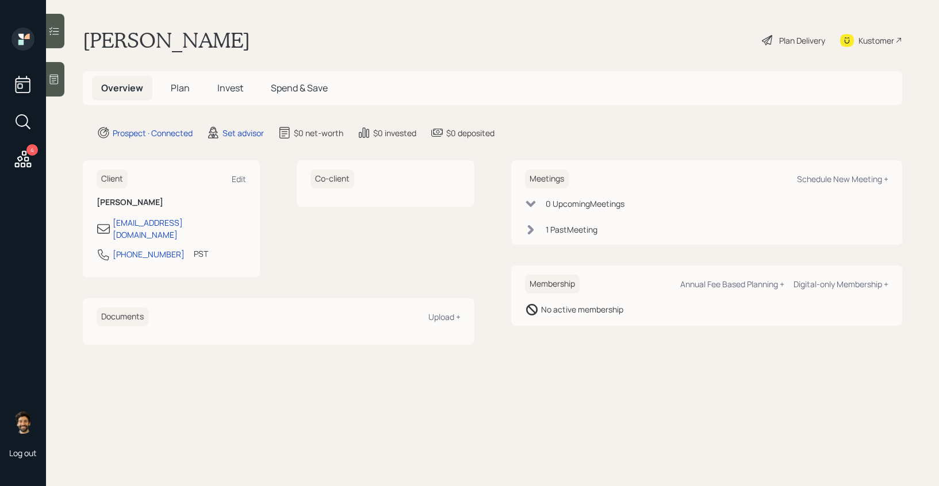 The width and height of the screenshot is (939, 486). I want to click on div: Digital-only Membership +, so click(840, 284).